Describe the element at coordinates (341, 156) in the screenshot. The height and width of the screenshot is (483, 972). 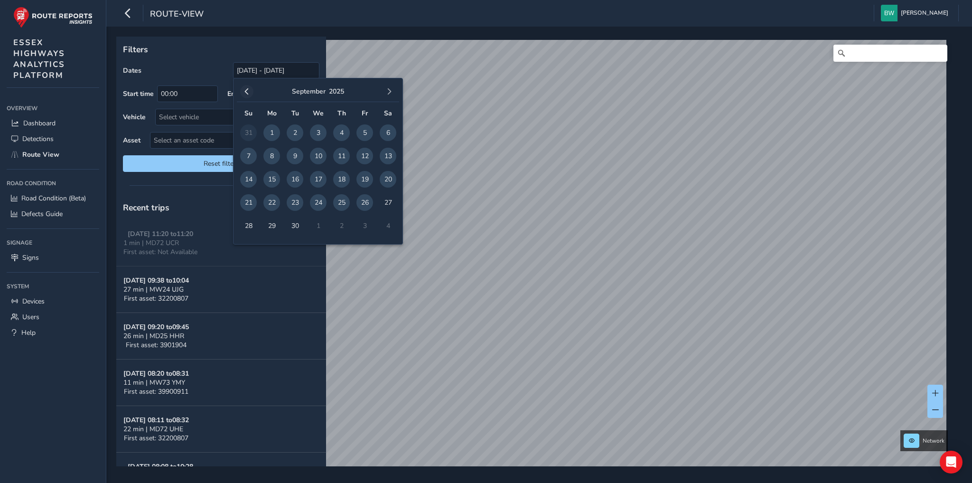
I see `span: 11` at that location.